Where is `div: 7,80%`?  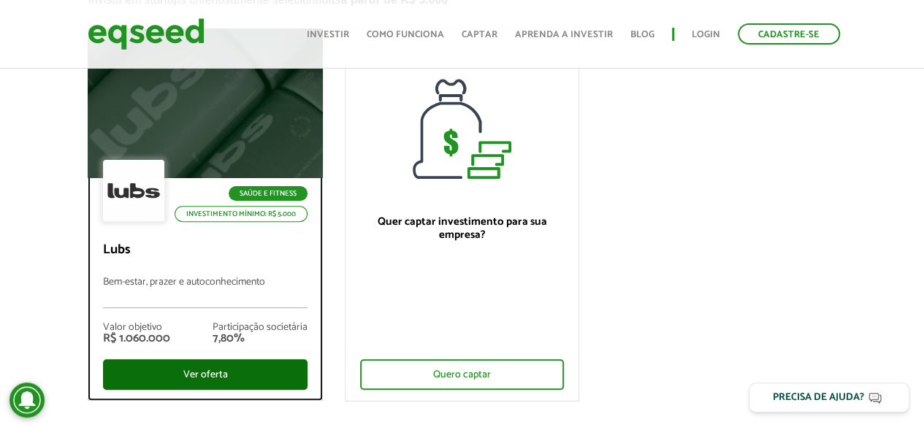 div: 7,80% is located at coordinates (260, 339).